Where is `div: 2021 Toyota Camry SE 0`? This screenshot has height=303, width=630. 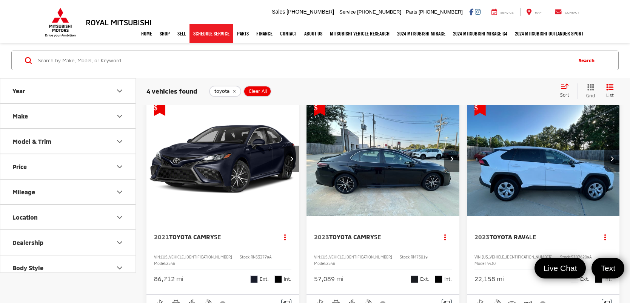 div: 2021 Toyota Camry SE 0 is located at coordinates (223, 159).